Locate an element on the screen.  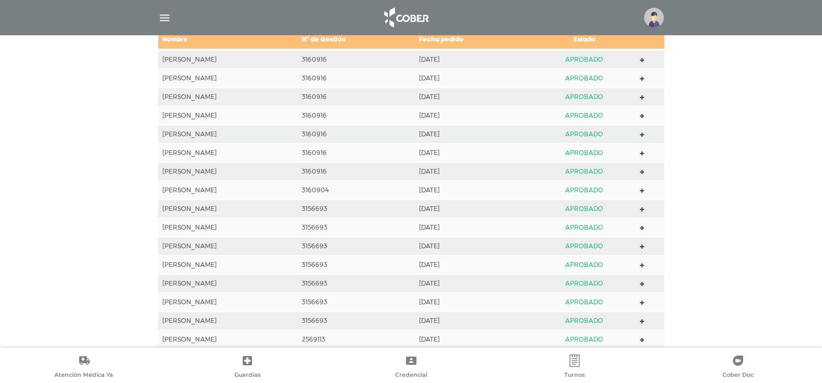
td: Nombre is located at coordinates (228, 40).